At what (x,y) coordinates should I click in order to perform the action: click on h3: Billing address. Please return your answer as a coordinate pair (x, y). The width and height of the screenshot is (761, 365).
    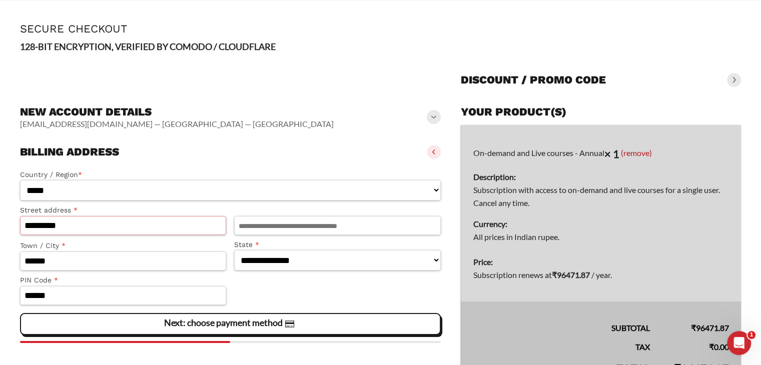
    Looking at the image, I should click on (70, 152).